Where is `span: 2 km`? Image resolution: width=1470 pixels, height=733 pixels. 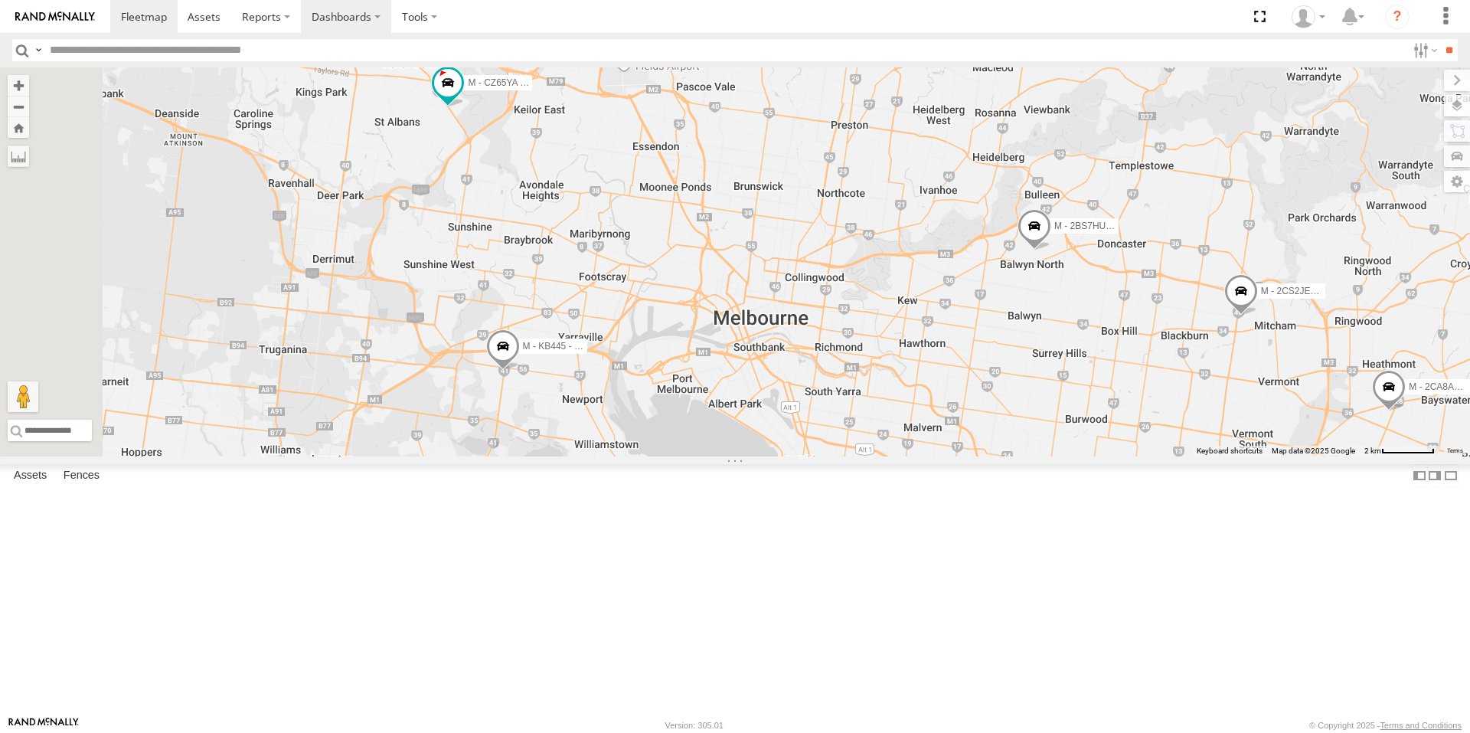
span: 2 km is located at coordinates (1373, 450).